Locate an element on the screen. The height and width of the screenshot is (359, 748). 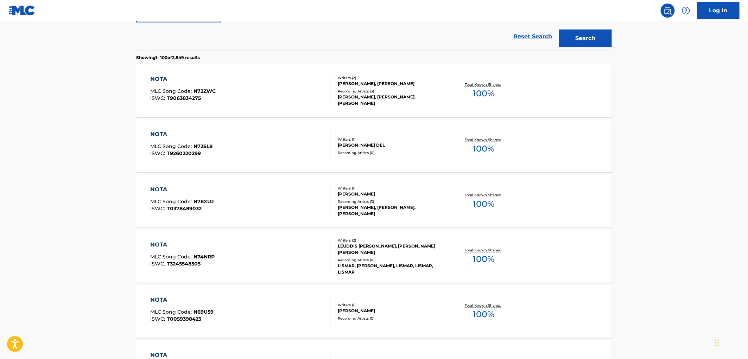
img: help is located at coordinates (686, 11).